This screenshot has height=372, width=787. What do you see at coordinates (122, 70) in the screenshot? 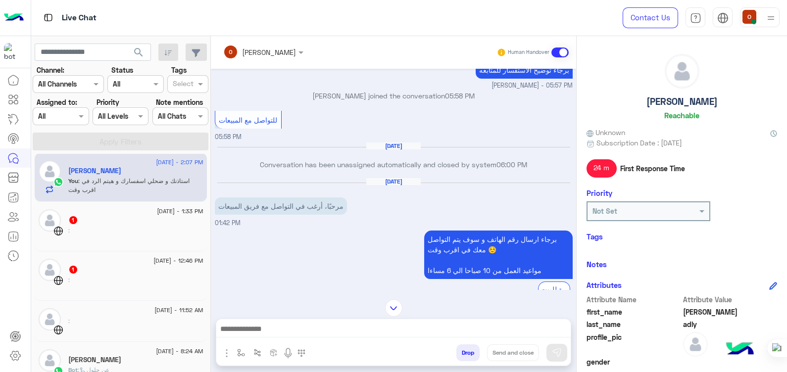
I see `label: Status` at bounding box center [122, 70].